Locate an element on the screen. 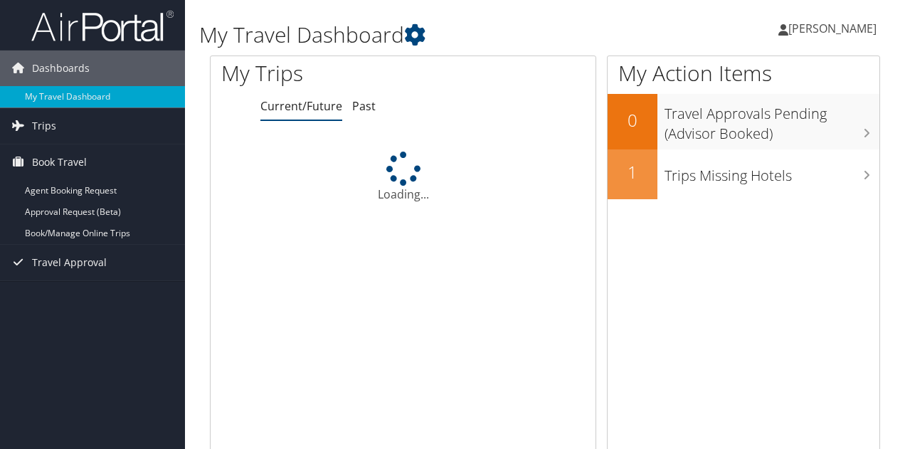  h2: 1 is located at coordinates (632, 172).